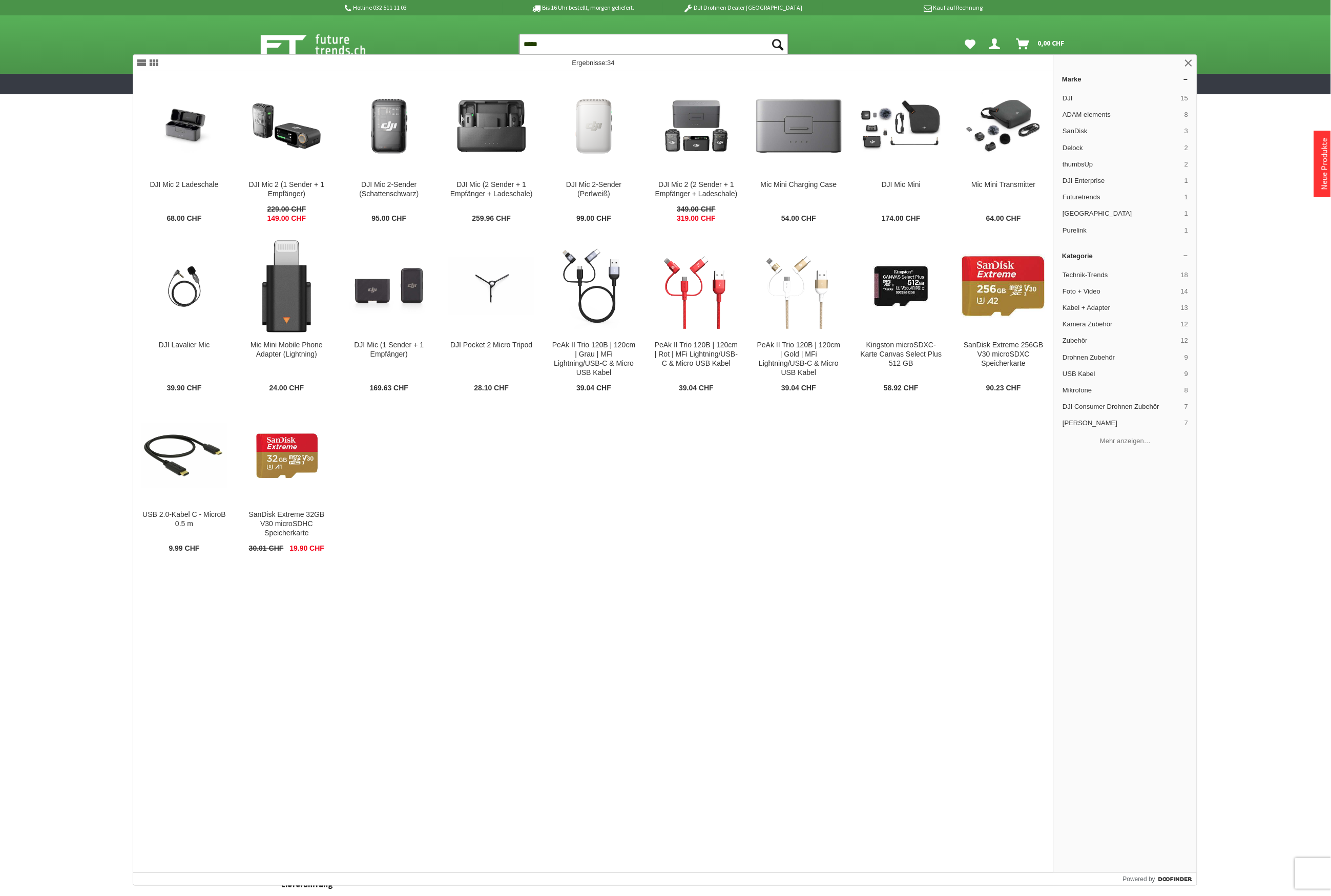 This screenshot has width=1331, height=896. Describe the element at coordinates (1122, 407) in the screenshot. I see `span: DJI Consumer Drohnen Zubehör` at that location.